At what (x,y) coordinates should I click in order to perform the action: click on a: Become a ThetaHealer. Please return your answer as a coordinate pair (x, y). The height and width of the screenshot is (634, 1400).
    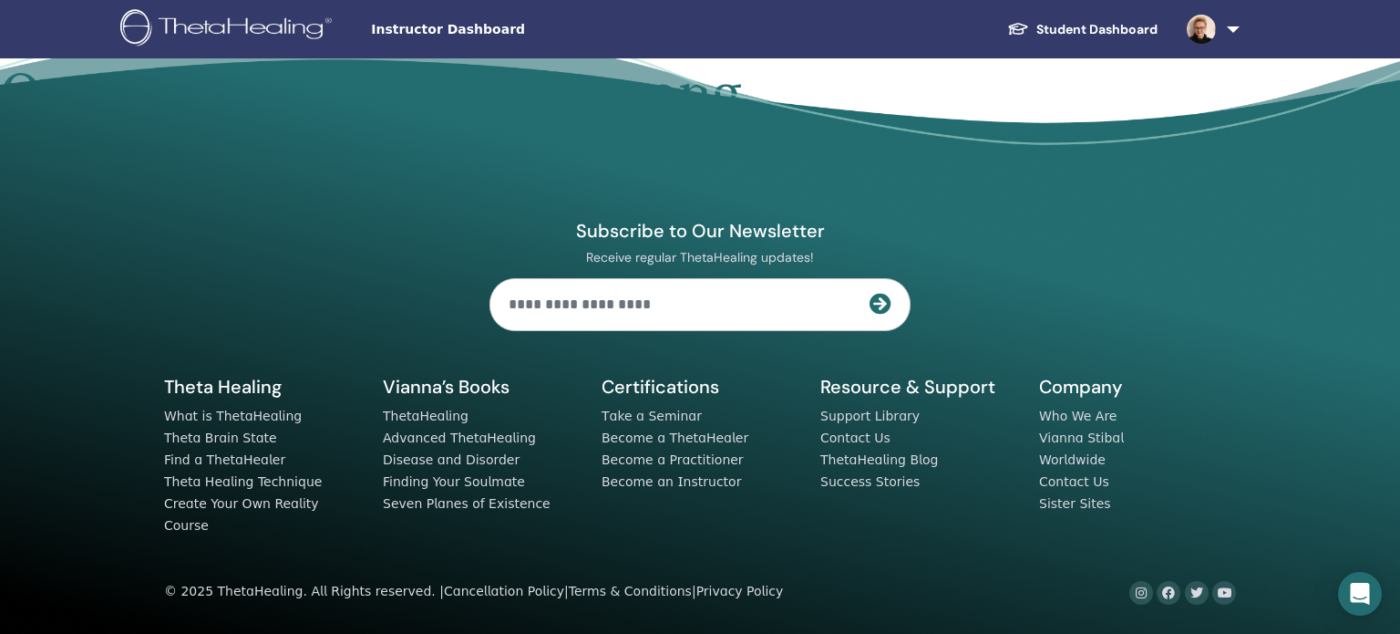
    Looking at the image, I should click on (675, 438).